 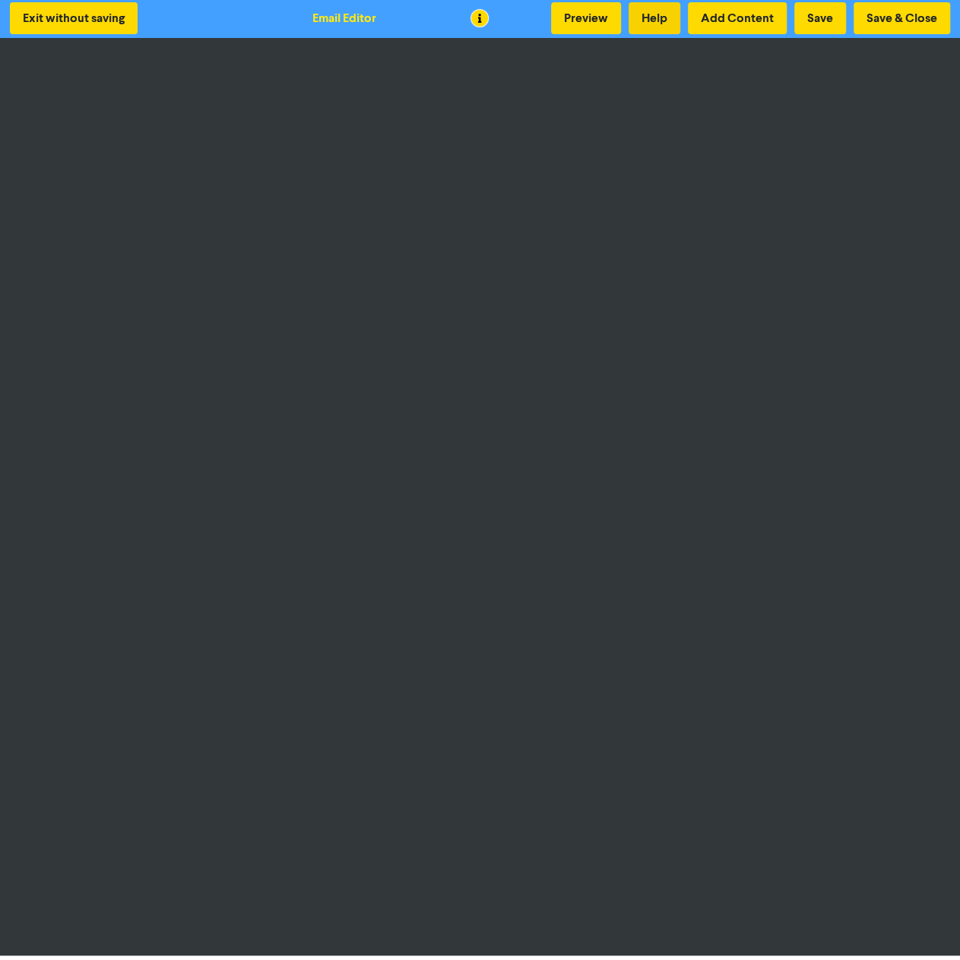 I want to click on button: Save, so click(x=820, y=18).